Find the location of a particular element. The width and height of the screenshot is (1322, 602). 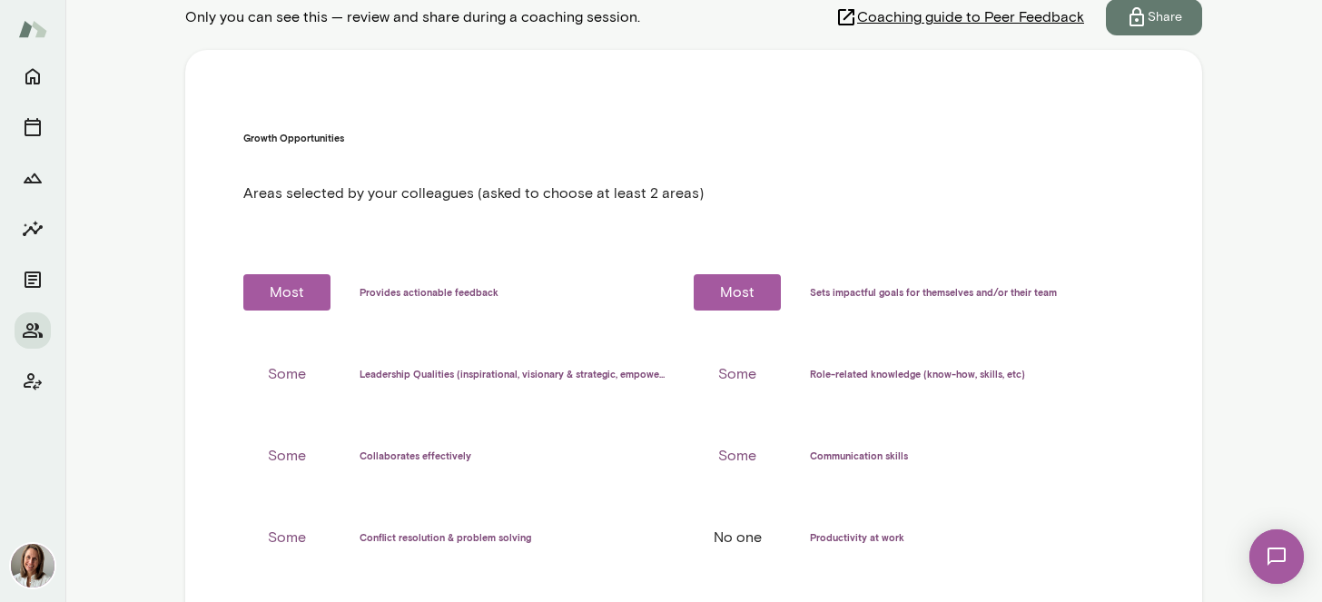

span: Coaching guide to Peer Feedback is located at coordinates (970, 17).